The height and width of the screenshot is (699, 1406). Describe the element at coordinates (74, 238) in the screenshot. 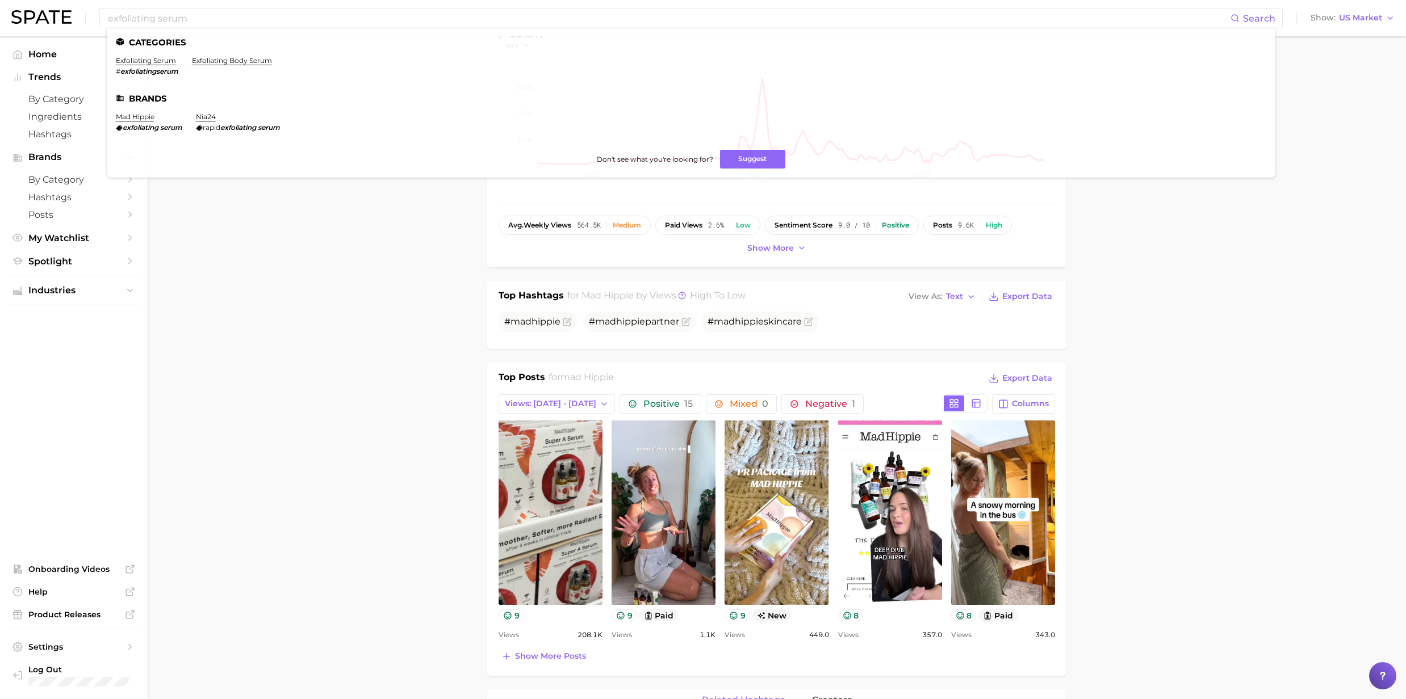

I see `a: My Watchlist` at that location.